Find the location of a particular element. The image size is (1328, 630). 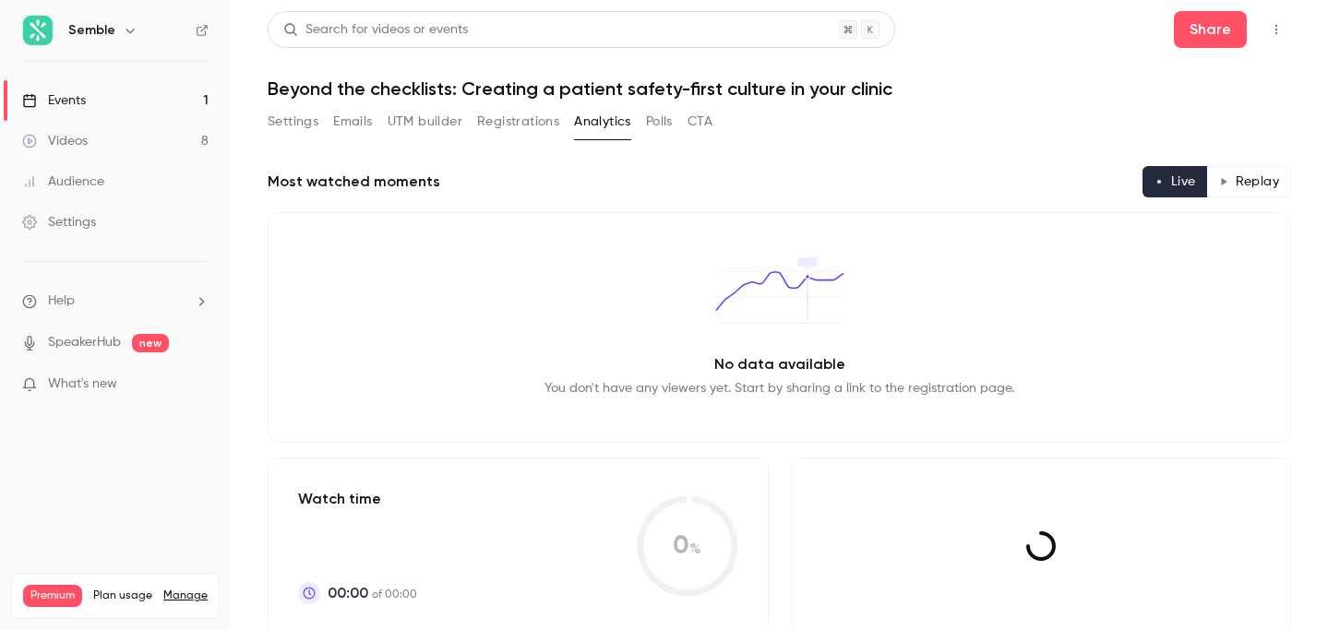

button: Settings is located at coordinates (293, 122).